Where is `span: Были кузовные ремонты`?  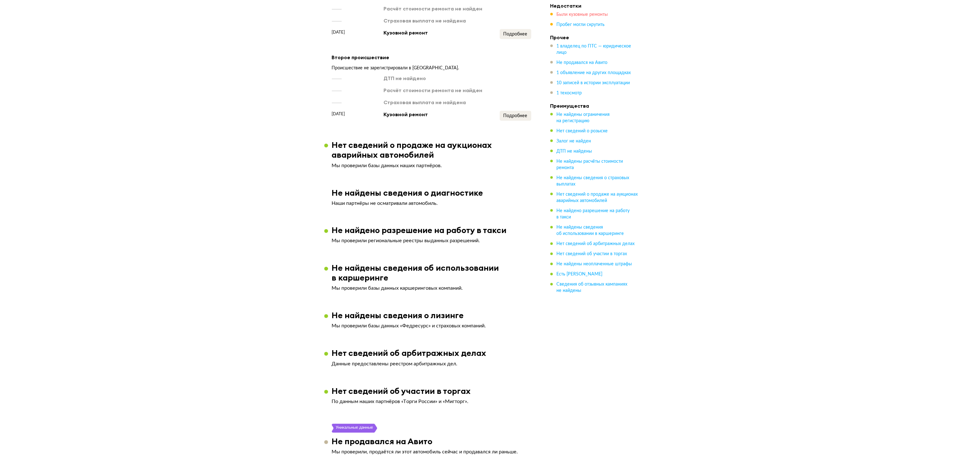 span: Были кузовные ремонты is located at coordinates (582, 15).